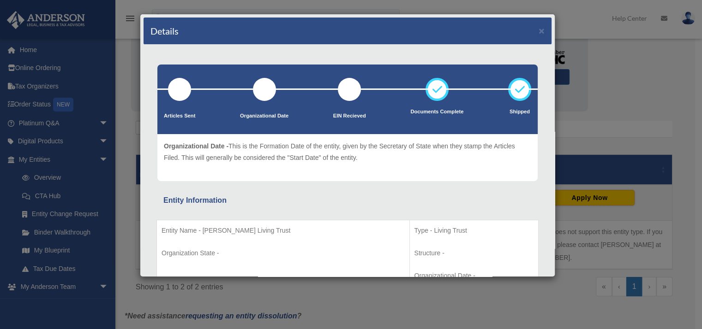 Image resolution: width=702 pixels, height=329 pixels. I want to click on span: Organizational Date -, so click(196, 146).